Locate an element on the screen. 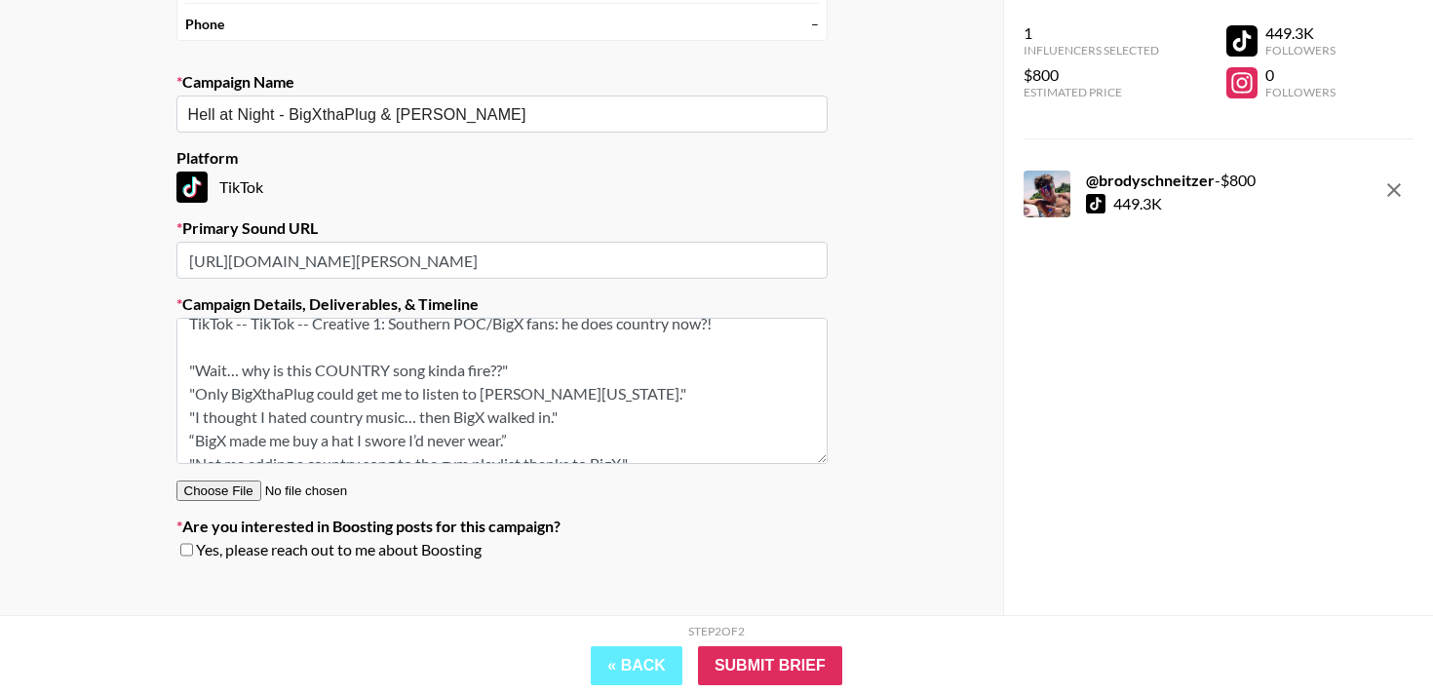 The image size is (1433, 693). strong: @ brodyschneitzer is located at coordinates (1150, 179).